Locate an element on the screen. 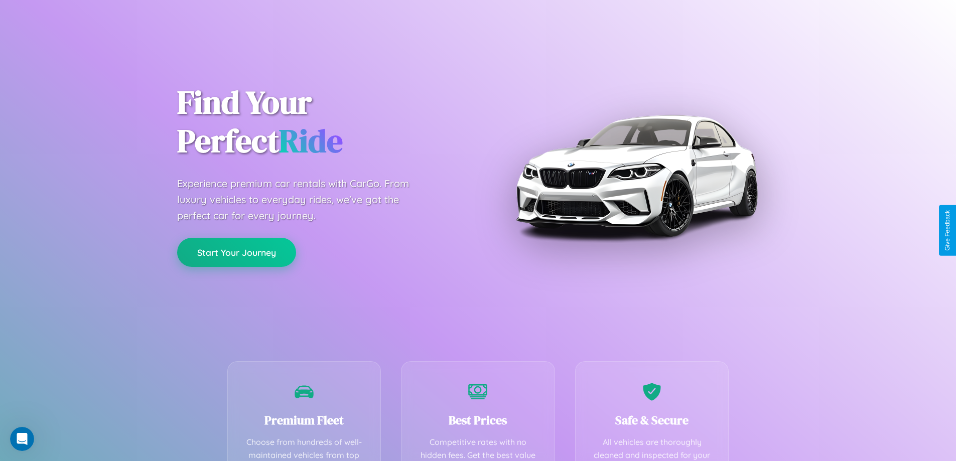  h3: Best Prices is located at coordinates (478, 420).